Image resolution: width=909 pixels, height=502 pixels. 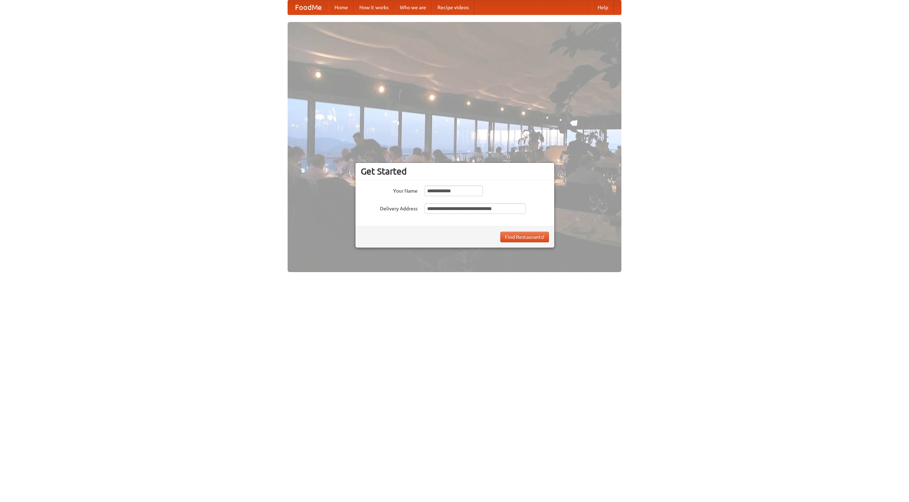 I want to click on a: Who we are, so click(x=413, y=7).